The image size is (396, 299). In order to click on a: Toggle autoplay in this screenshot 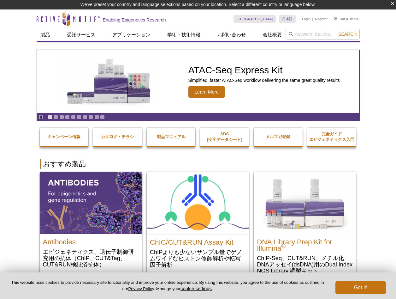, I will do `click(41, 117)`.